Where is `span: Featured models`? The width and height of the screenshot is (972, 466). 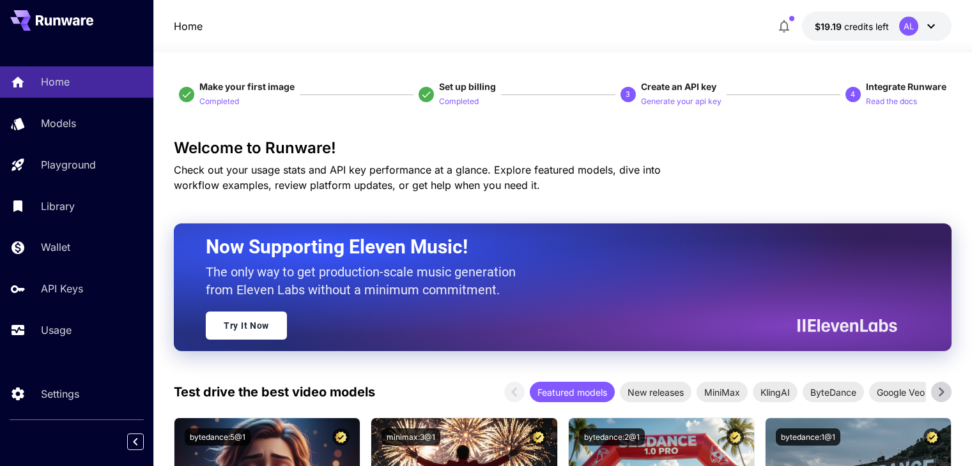 span: Featured models is located at coordinates (572, 392).